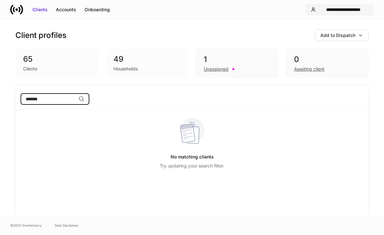 Image resolution: width=384 pixels, height=235 pixels. Describe the element at coordinates (237, 60) in the screenshot. I see `div: 1` at that location.